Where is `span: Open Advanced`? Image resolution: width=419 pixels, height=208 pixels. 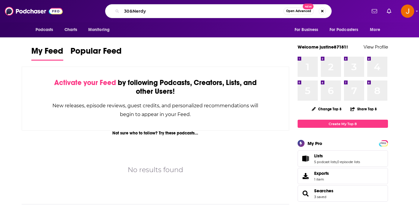
span: Open Advanced is located at coordinates (299, 11).